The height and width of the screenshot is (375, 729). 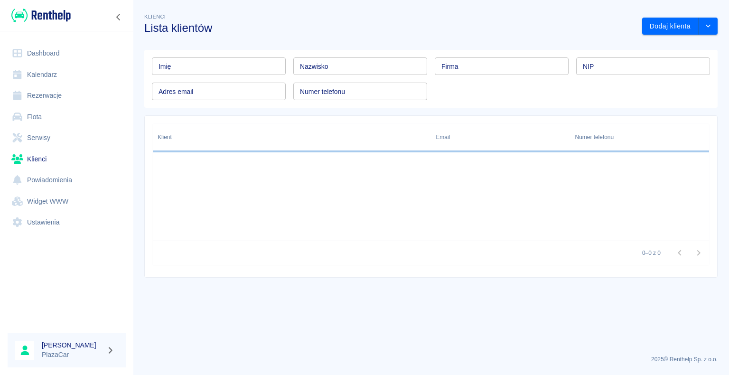 What do you see at coordinates (66, 138) in the screenshot?
I see `a: Serwisy` at bounding box center [66, 138].